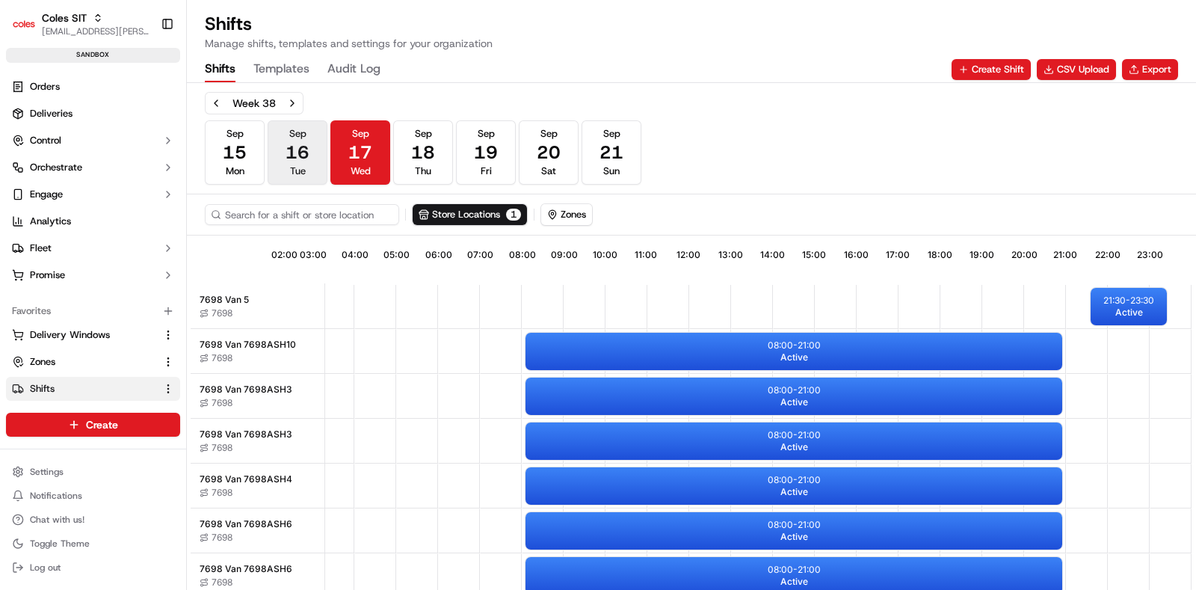 The width and height of the screenshot is (1196, 590). Describe the element at coordinates (1108, 255) in the screenshot. I see `span: 22:00` at that location.